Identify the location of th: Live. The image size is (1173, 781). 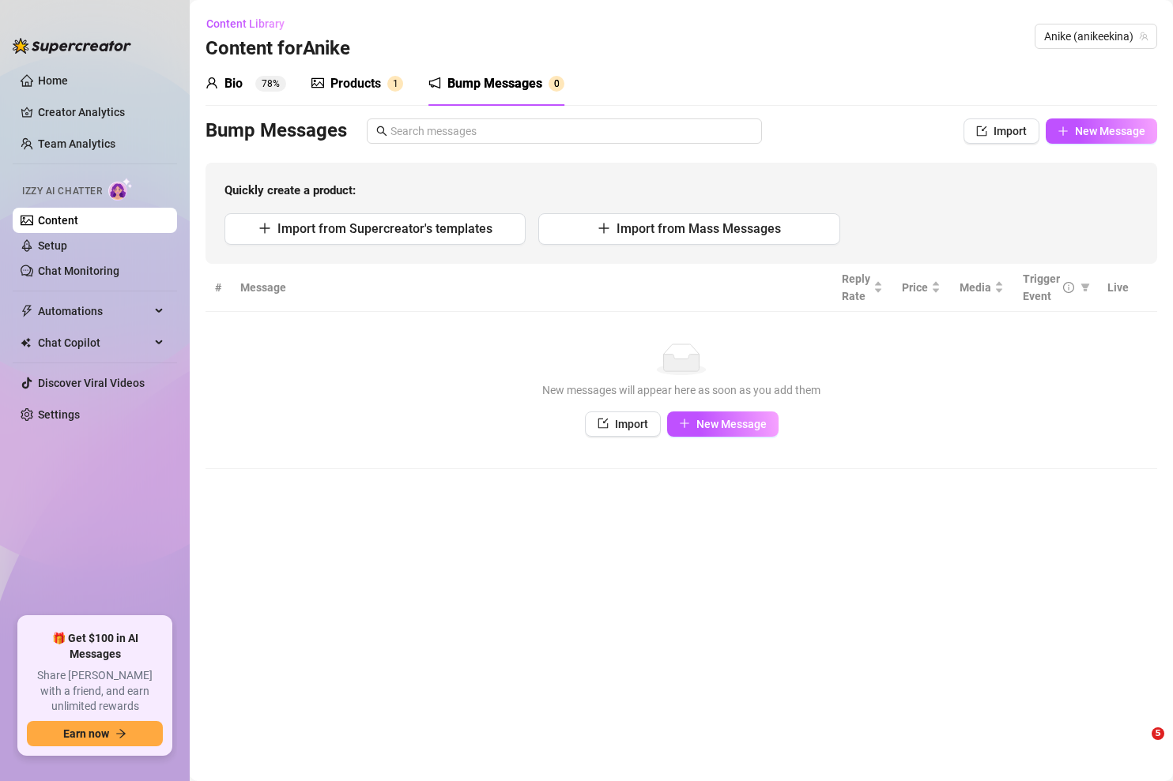
(1117, 288).